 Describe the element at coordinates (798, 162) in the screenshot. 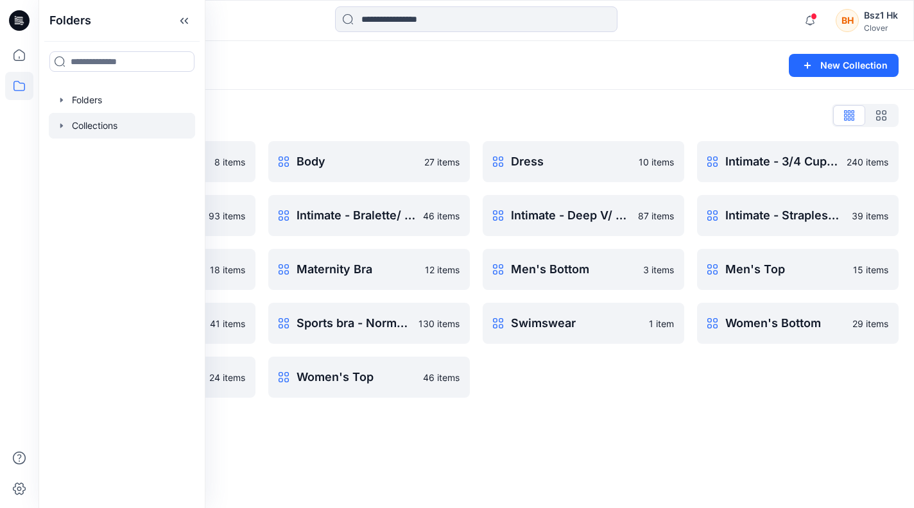

I see `a: Intimate - 3/4 Cup / Full Cup/ Demi bra240 items` at that location.